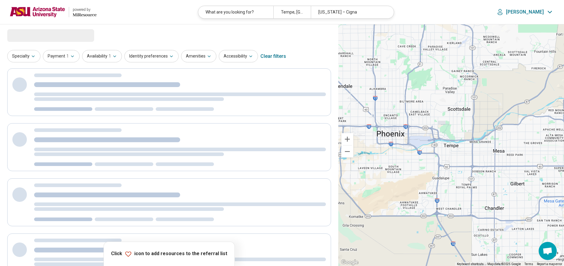 This screenshot has width=564, height=266. Describe the element at coordinates (53, 12) in the screenshot. I see `a: Arizona State Universitypowered by` at that location.